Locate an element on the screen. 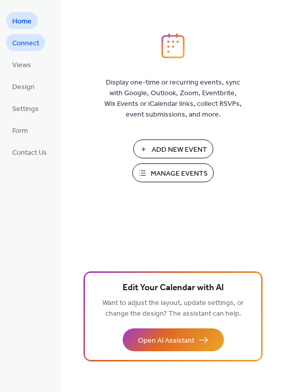 Image resolution: width=285 pixels, height=392 pixels. button: Add New Event is located at coordinates (173, 149).